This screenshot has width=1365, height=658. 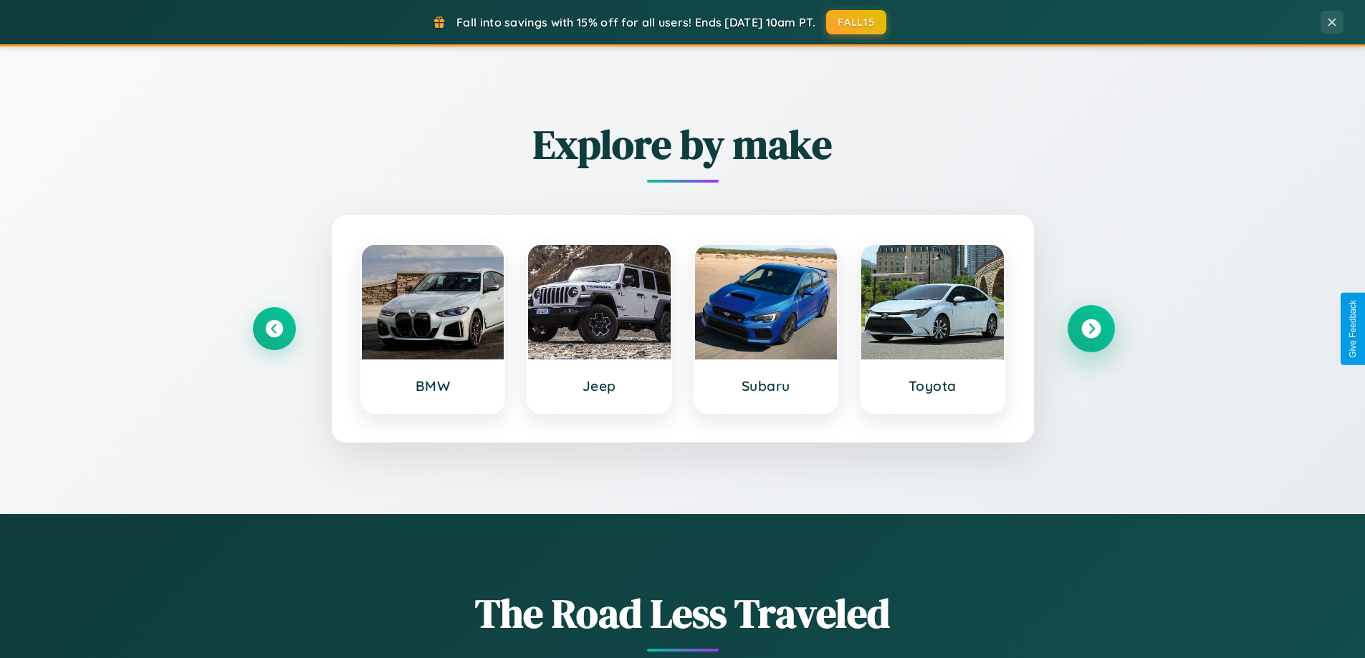 What do you see at coordinates (932, 386) in the screenshot?
I see `h3: Toyota` at bounding box center [932, 386].